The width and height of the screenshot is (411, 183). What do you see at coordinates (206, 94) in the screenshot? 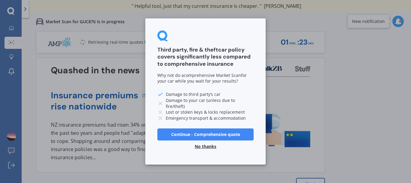
I see `li: Damage to third party’s car` at bounding box center [206, 94].